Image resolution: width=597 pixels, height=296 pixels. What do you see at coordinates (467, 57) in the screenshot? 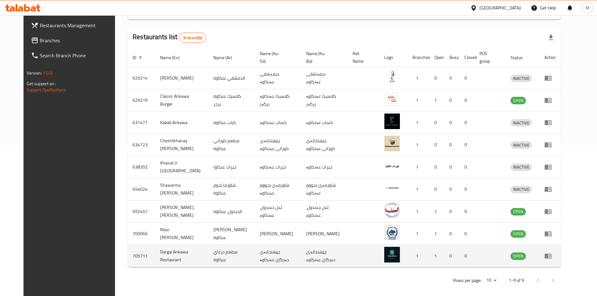
I see `th: Closed` at bounding box center [467, 57].